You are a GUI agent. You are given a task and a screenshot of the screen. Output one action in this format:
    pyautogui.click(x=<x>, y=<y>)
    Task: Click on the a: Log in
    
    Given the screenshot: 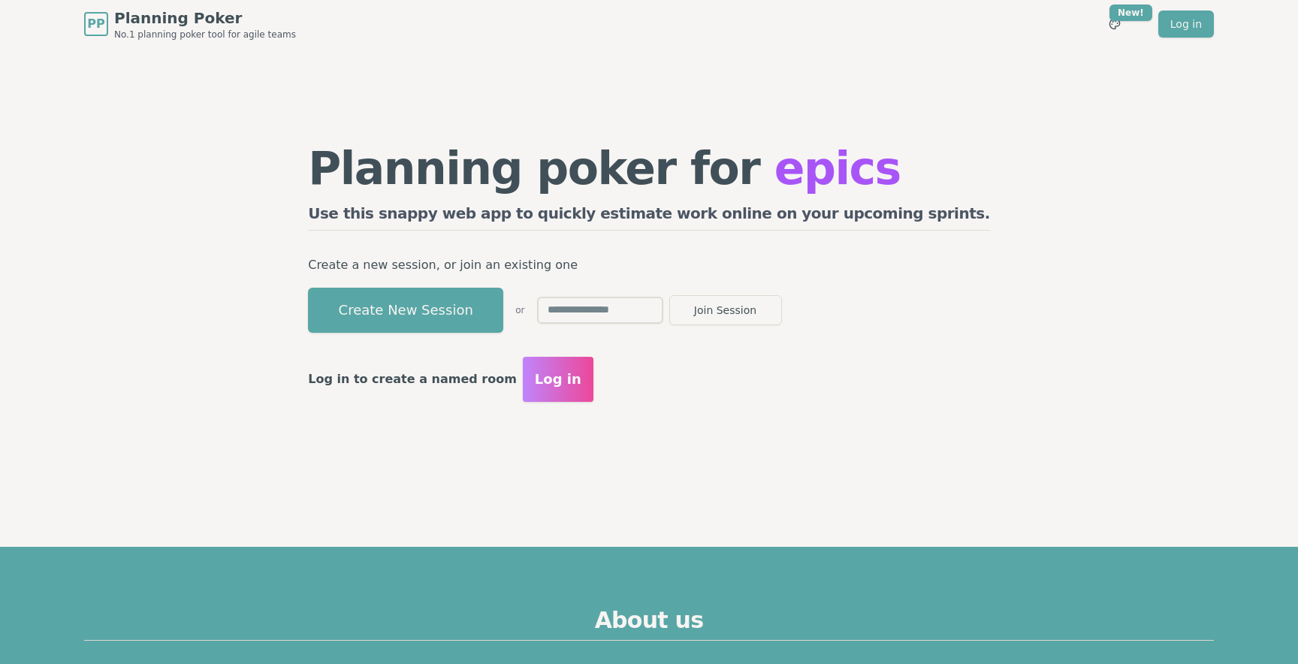 What is the action you would take?
    pyautogui.click(x=1186, y=24)
    